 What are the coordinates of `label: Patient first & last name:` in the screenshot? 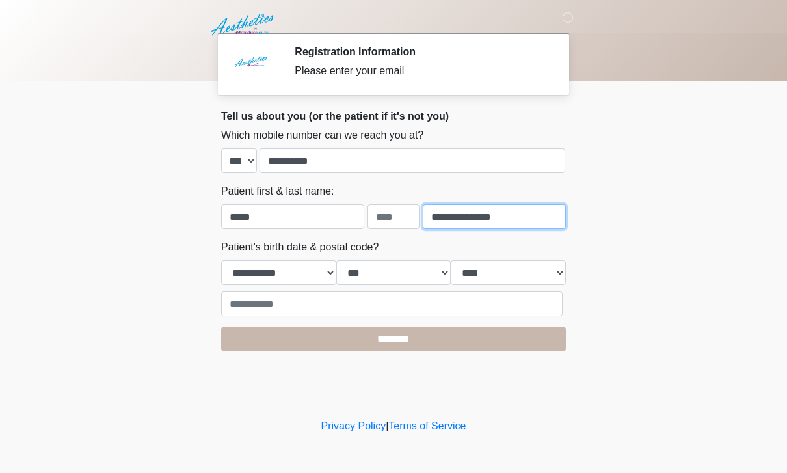 It's located at (277, 191).